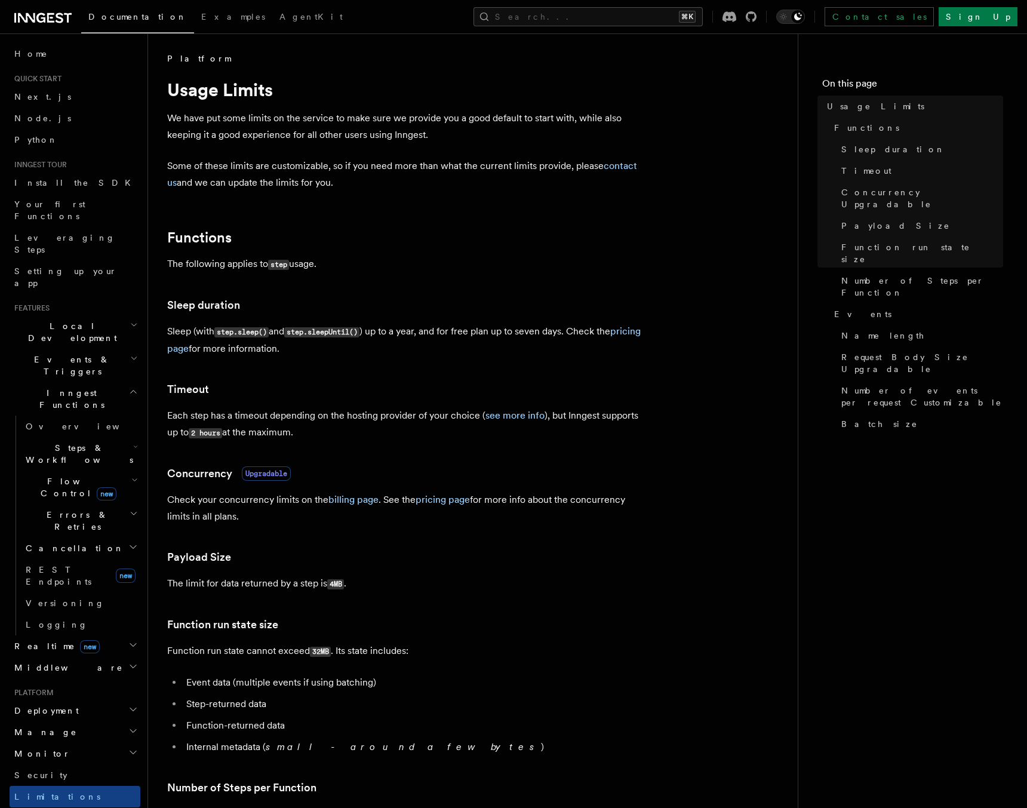  Describe the element at coordinates (920, 424) in the screenshot. I see `a: Batch size` at that location.